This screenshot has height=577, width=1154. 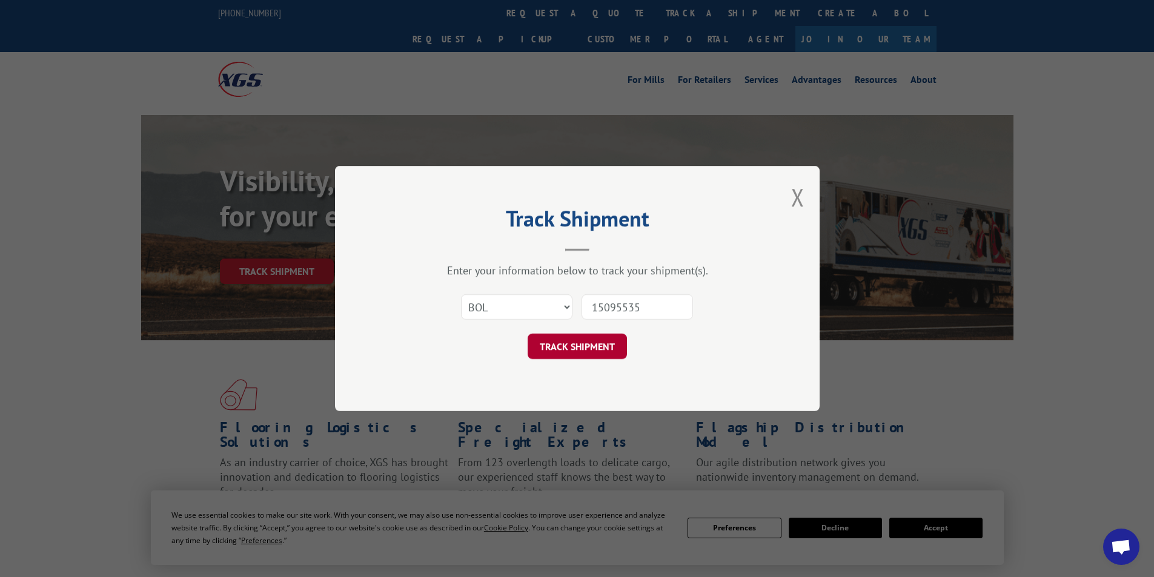 What do you see at coordinates (798, 197) in the screenshot?
I see `button: Close modal` at bounding box center [798, 197].